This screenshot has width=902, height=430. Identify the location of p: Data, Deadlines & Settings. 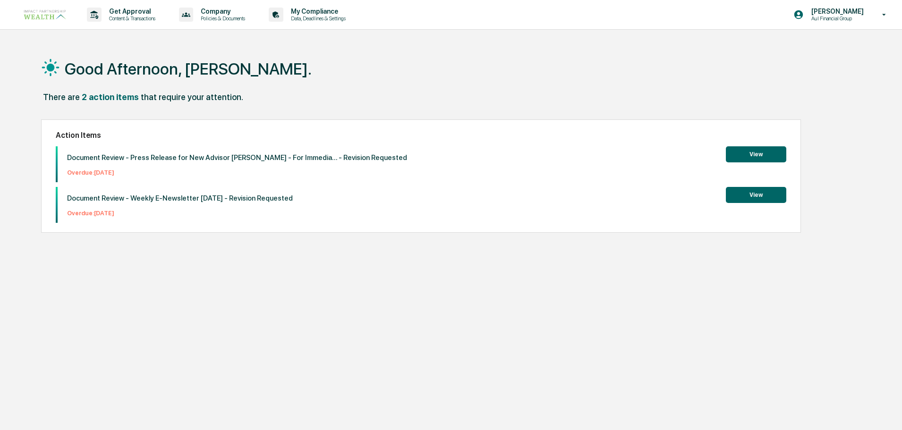
(317, 18).